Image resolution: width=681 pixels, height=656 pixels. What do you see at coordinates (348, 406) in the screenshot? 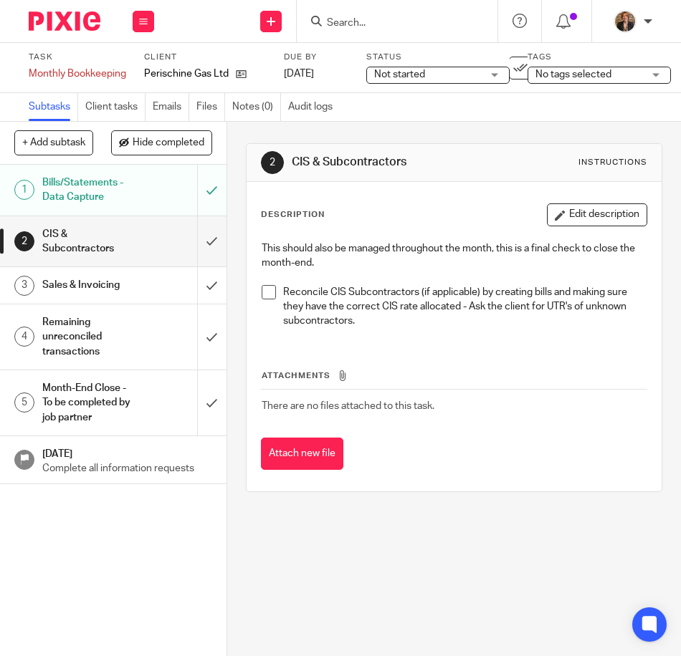
I see `span: There are no files attached to this task.` at bounding box center [348, 406].